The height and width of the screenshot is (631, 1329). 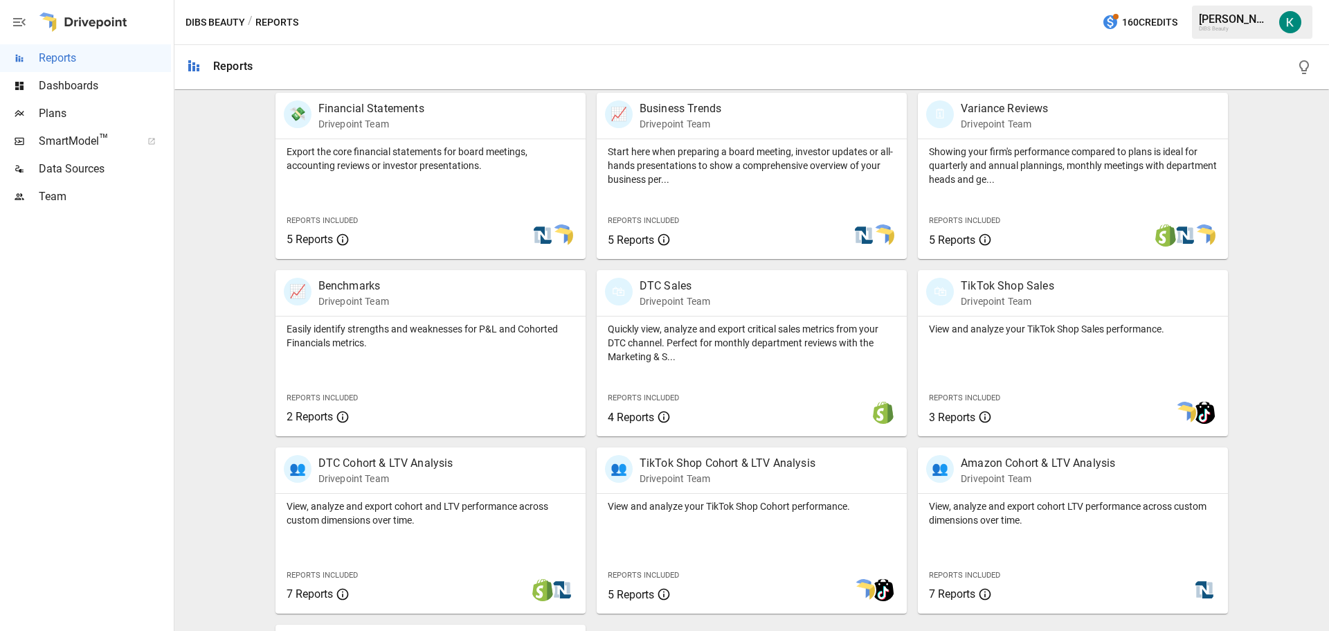 I want to click on div: DIBS Beauty, so click(x=1235, y=28).